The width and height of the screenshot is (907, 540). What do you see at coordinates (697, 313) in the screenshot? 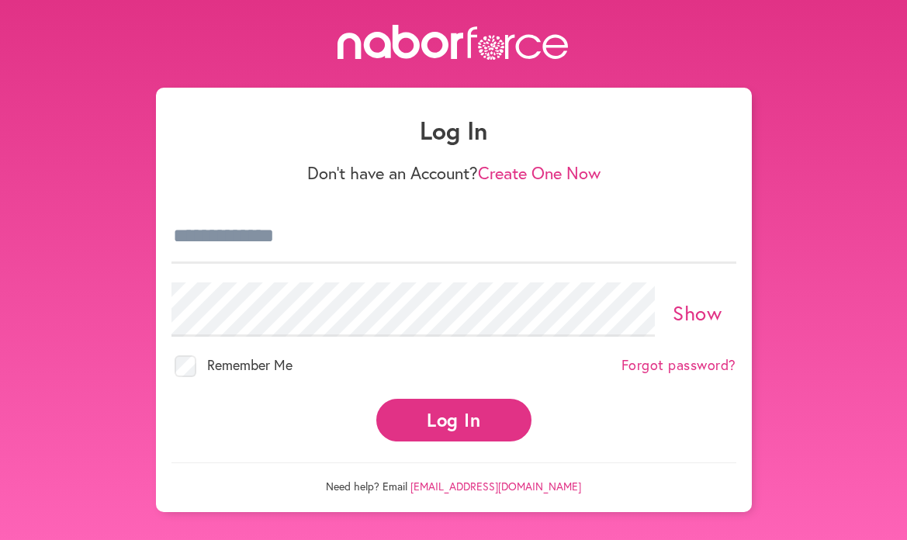
I see `a: Show` at bounding box center [697, 313].